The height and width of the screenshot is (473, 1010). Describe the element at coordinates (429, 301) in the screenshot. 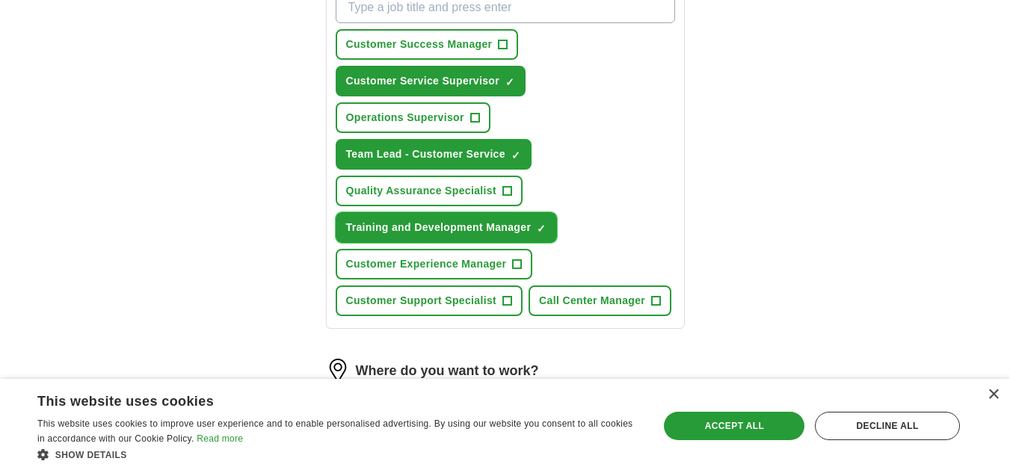

I see `button: Customer Support Specialist` at that location.